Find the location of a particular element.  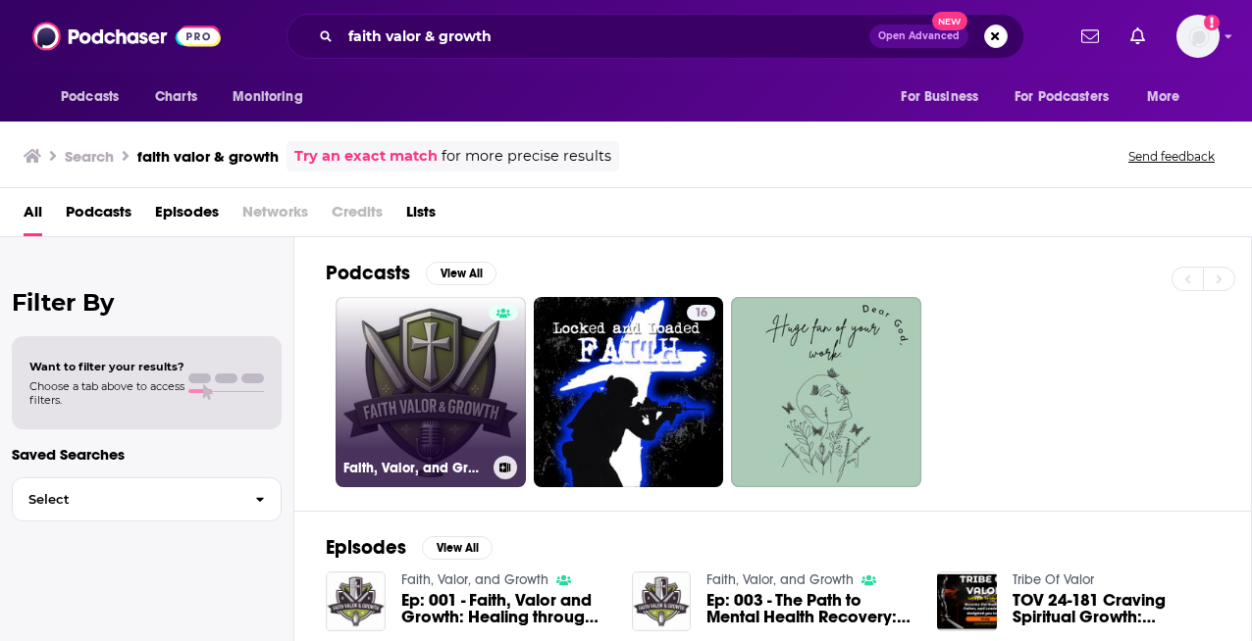

span: New is located at coordinates (949, 21).